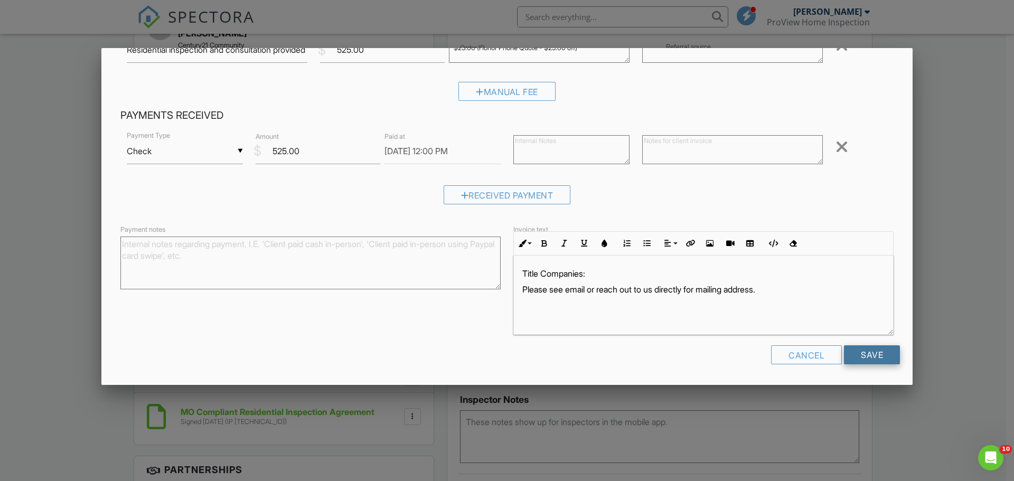 The width and height of the screenshot is (1014, 481). Describe the element at coordinates (750, 243) in the screenshot. I see `button: Insert Table` at that location.